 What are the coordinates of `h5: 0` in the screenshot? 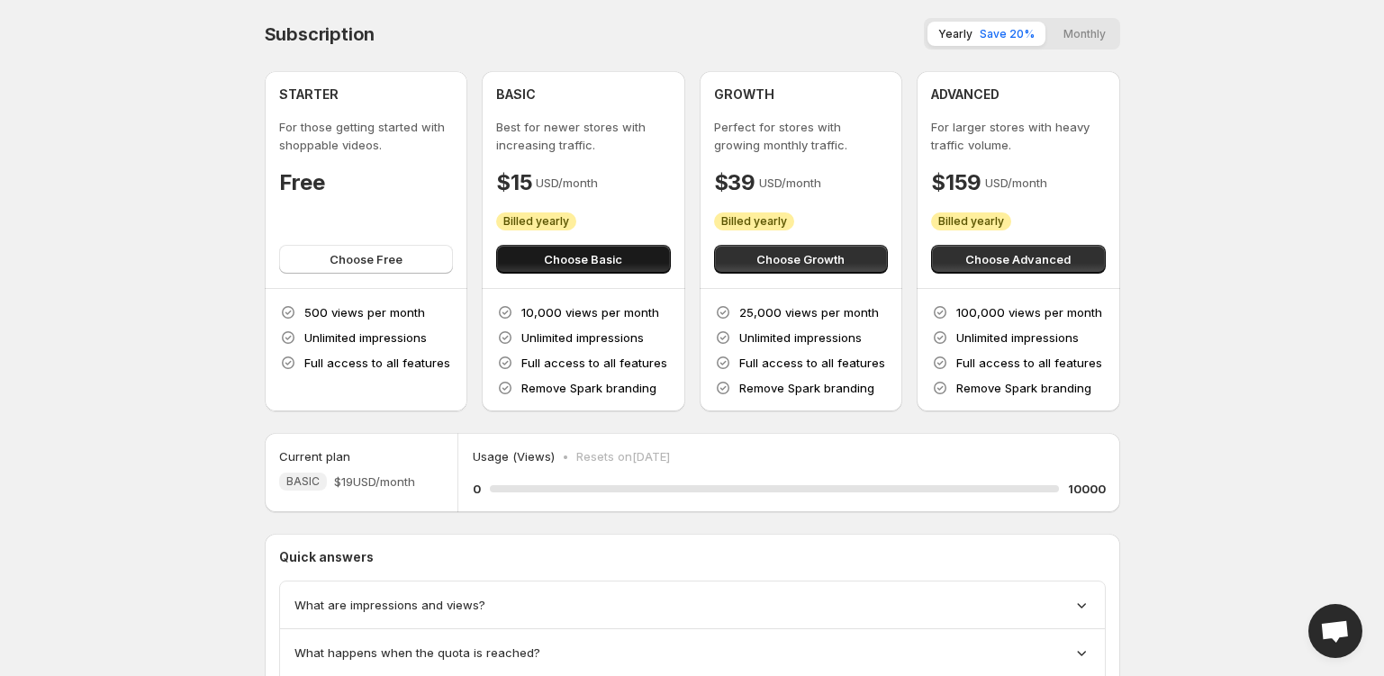 It's located at (476, 489).